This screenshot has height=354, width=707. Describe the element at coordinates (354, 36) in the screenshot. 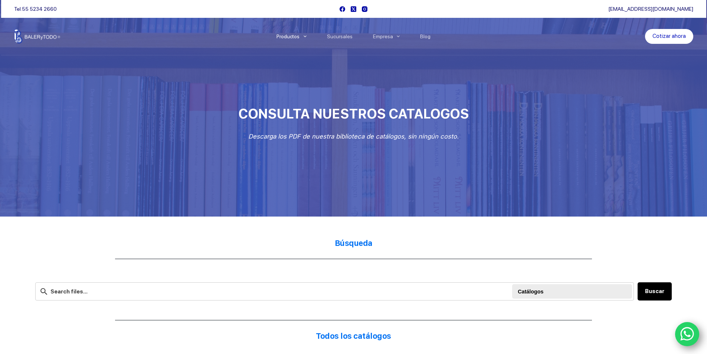

I see `nav: Menu Principal` at that location.